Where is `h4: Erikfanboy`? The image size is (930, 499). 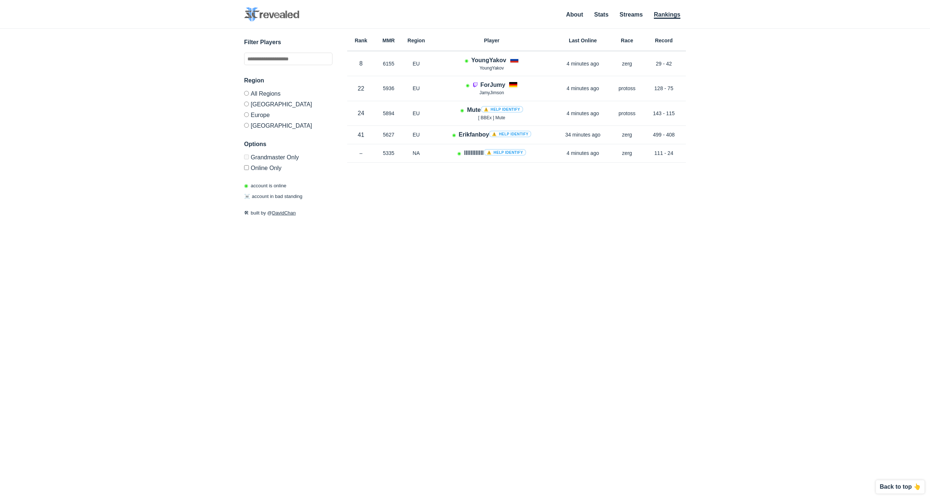 h4: Erikfanboy is located at coordinates (495, 134).